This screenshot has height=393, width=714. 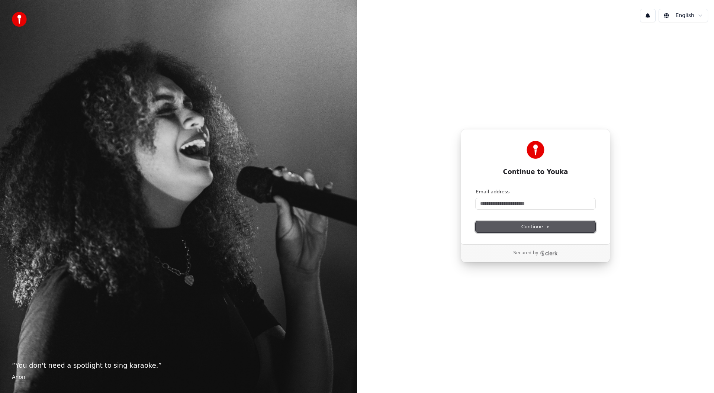 I want to click on span: Continue, so click(x=536, y=227).